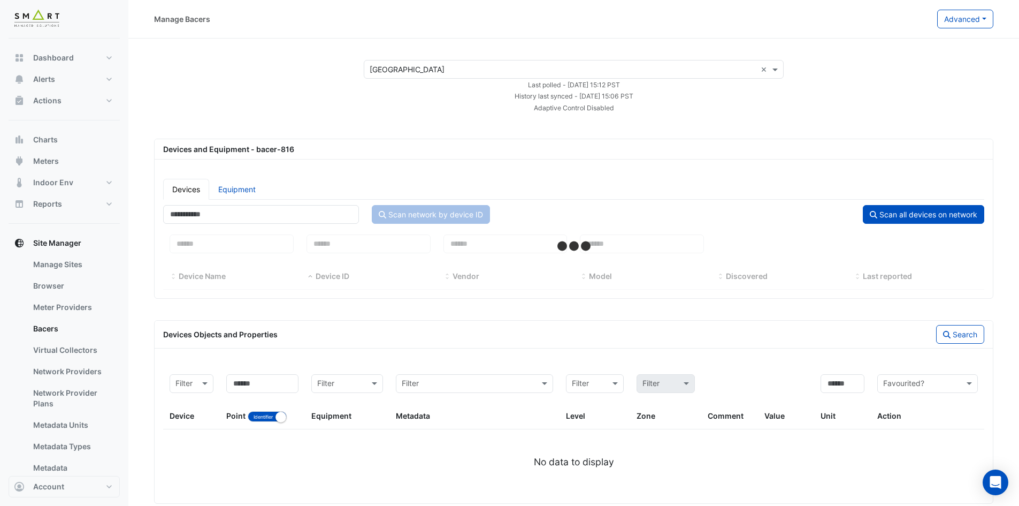 This screenshot has height=506, width=1019. Describe the element at coordinates (413, 415) in the screenshot. I see `span: Metadata` at that location.